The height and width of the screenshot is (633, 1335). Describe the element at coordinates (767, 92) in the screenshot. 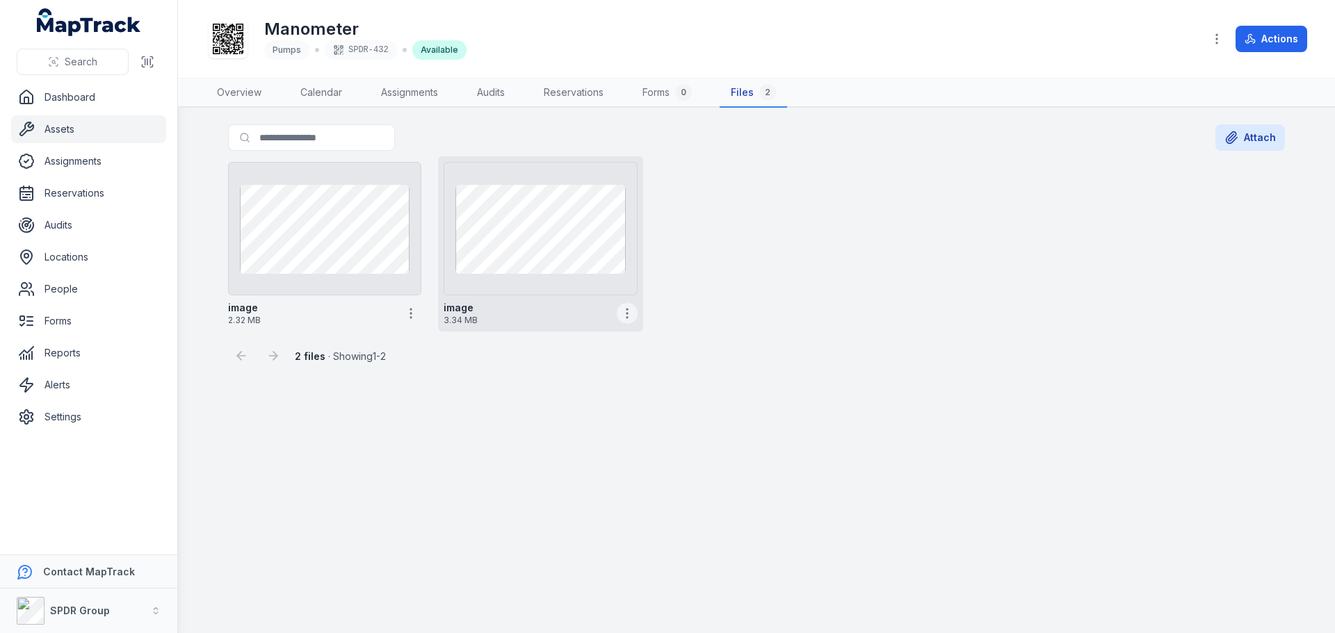

I see `div: 2` at that location.